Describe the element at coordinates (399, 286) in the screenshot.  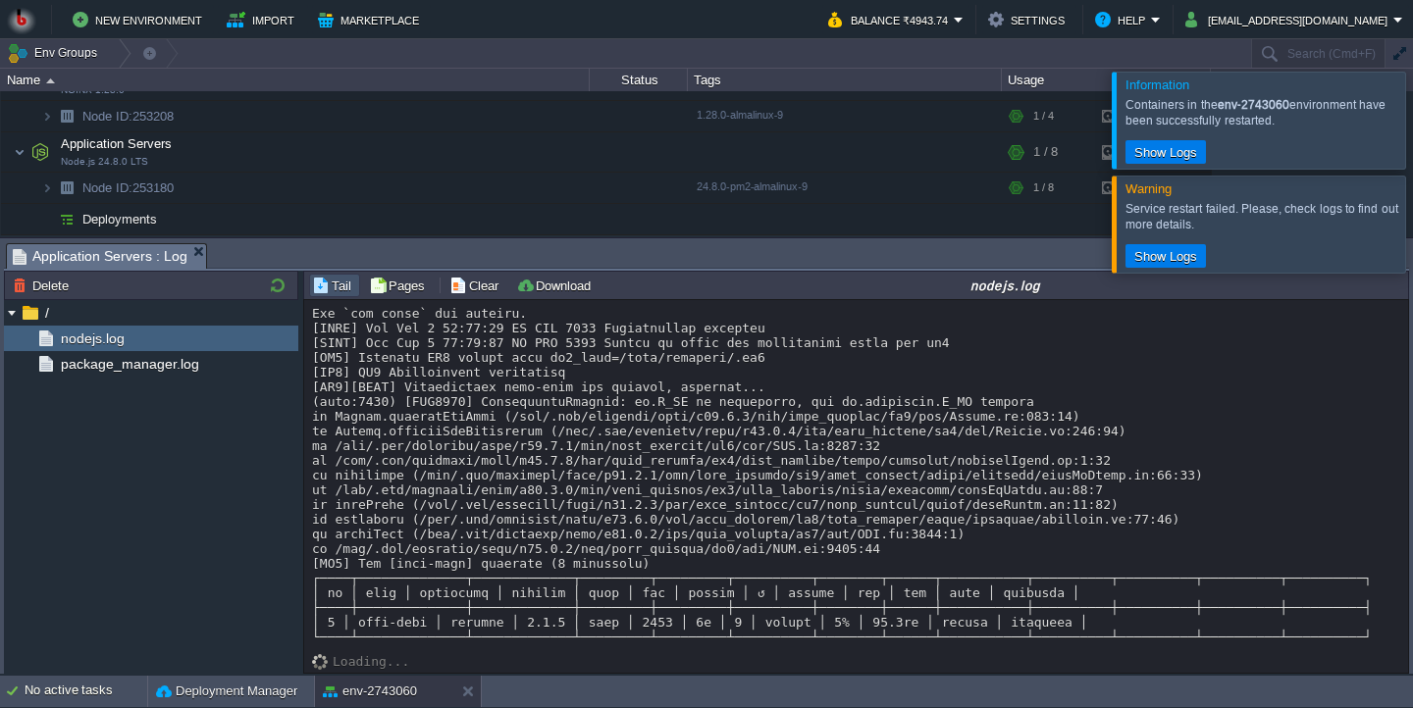
I see `button: Pages` at that location.